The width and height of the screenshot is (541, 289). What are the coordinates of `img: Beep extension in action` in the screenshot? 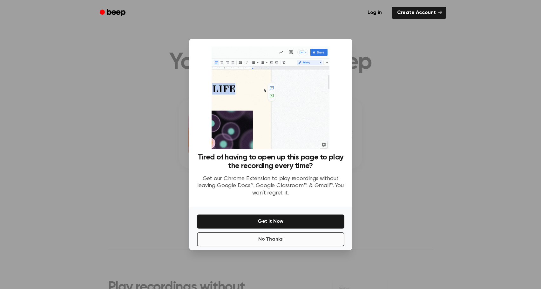 It's located at (270, 98).